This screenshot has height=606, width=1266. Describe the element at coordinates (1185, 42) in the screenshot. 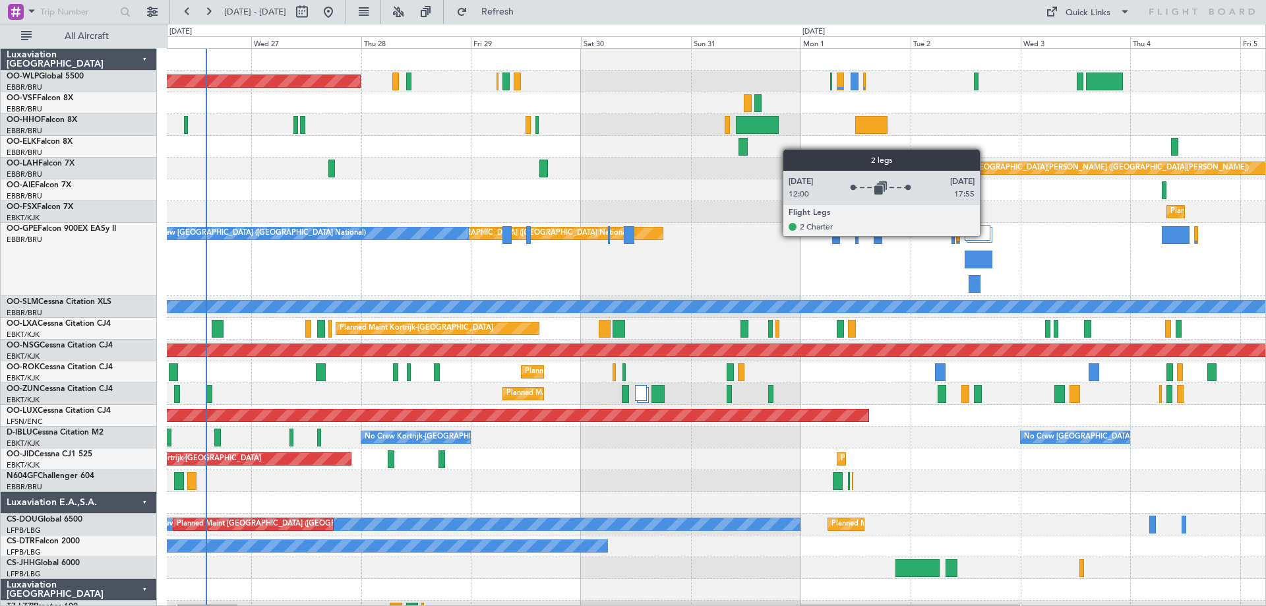

I see `div: Thu 4` at that location.